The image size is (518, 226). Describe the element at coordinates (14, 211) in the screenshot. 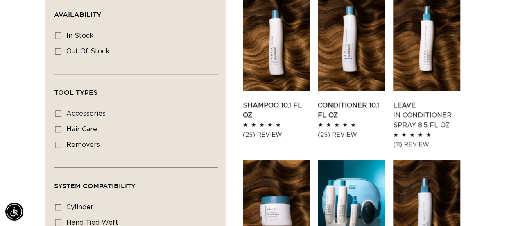

I see `div: Accessibility Menu` at that location.